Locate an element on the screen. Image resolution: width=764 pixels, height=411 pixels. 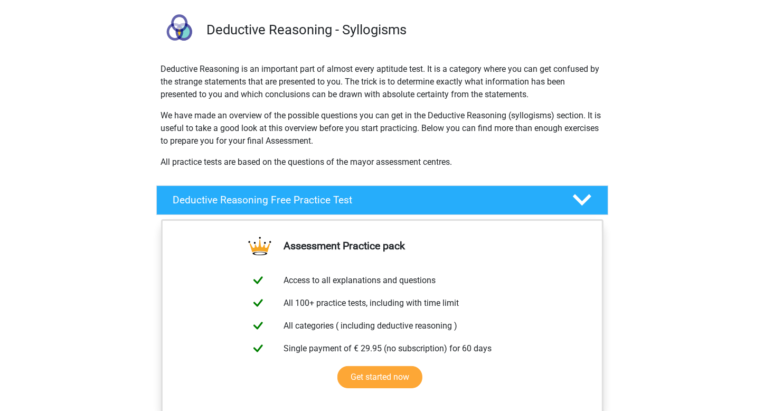
p: We have made an overview of the possible questions you can get in the Deductive Reasoning (syllog... is located at coordinates (382, 128).